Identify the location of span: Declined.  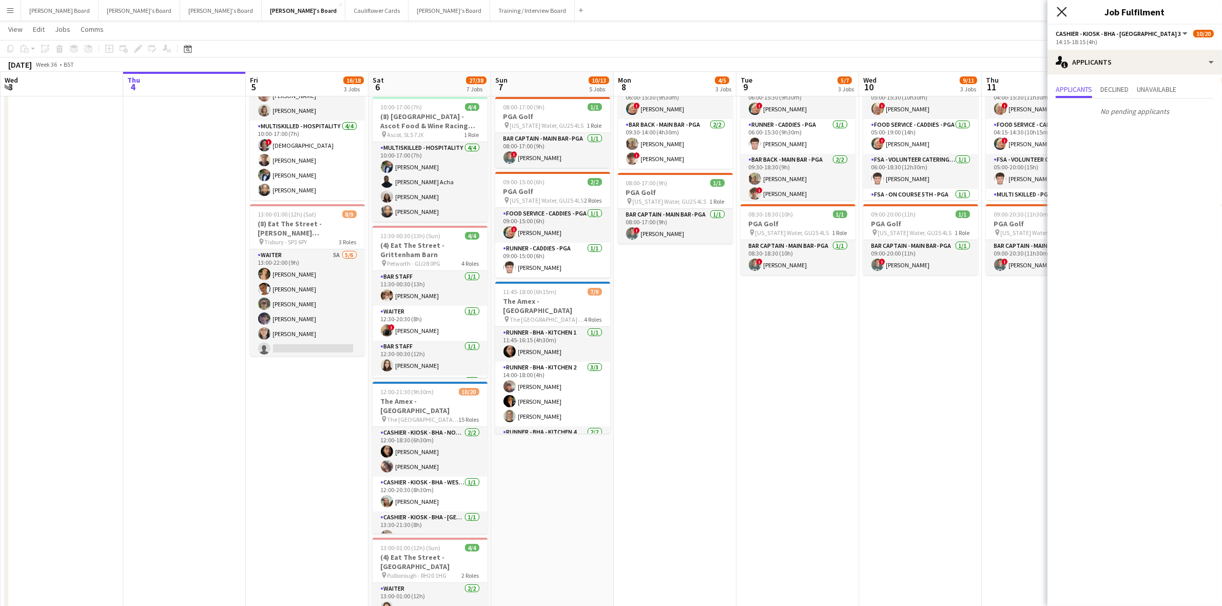
(1114, 89).